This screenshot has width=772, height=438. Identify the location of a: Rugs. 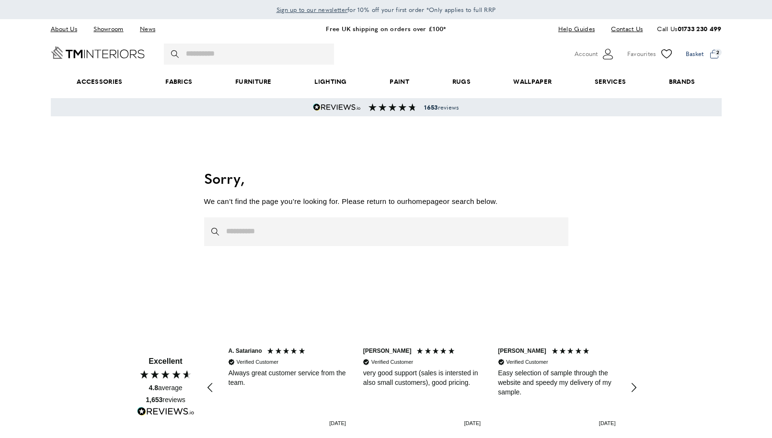
(461, 81).